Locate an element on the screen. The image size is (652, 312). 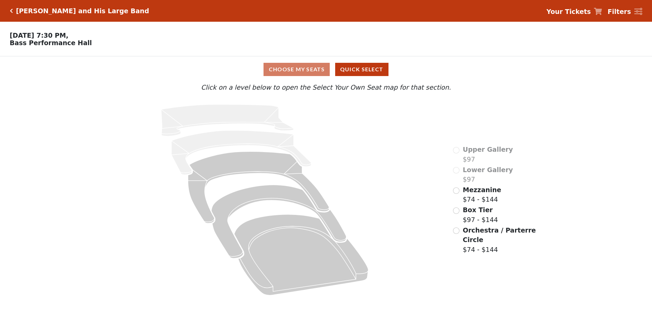
button: Quick Select is located at coordinates (362, 69).